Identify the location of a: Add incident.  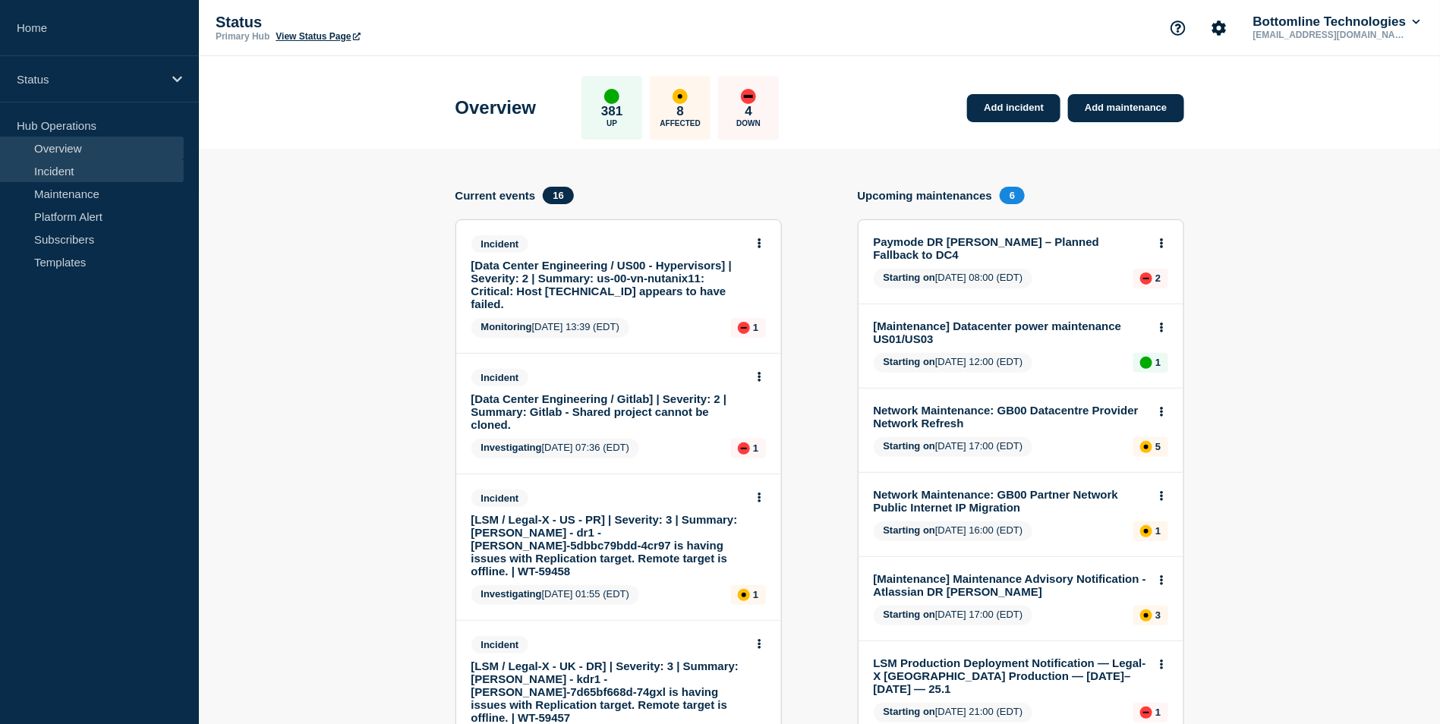
(1013, 108).